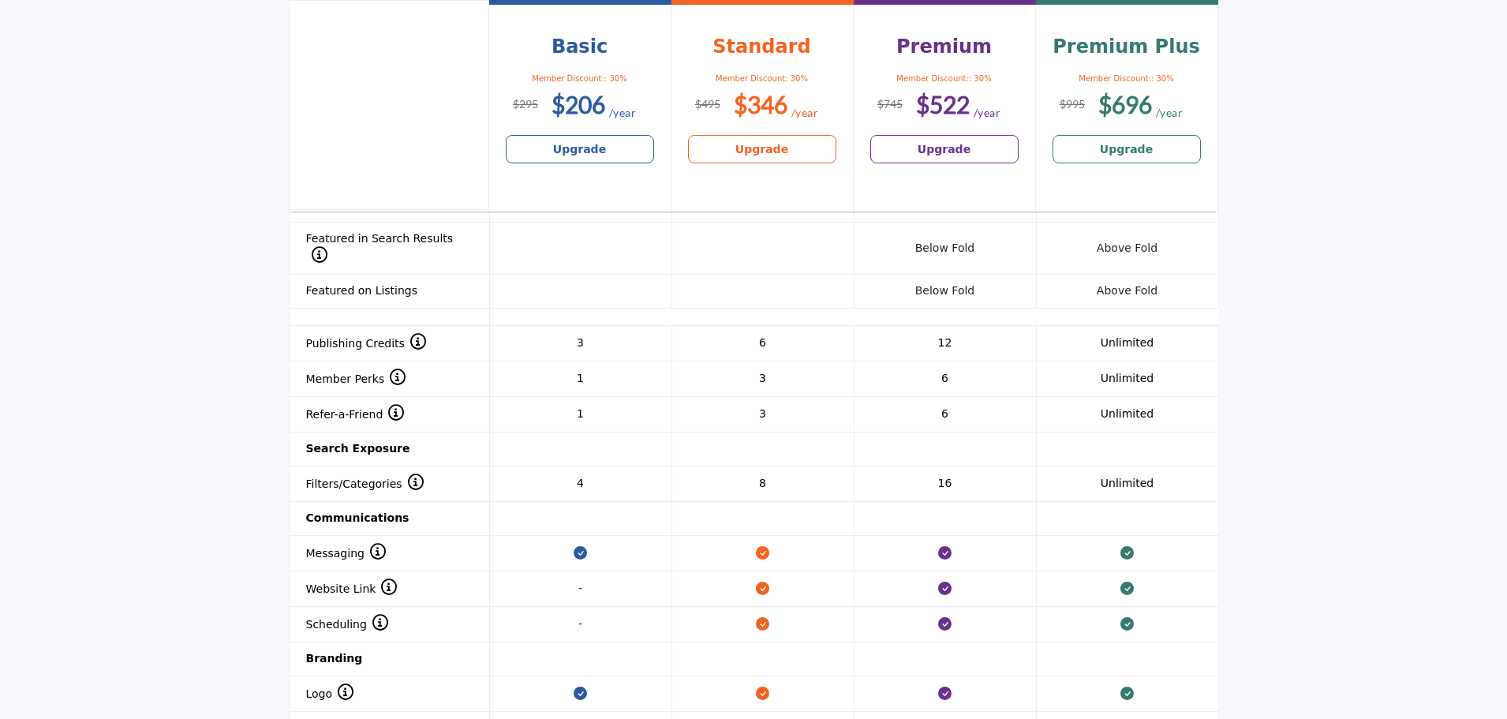 The image size is (1507, 719). Describe the element at coordinates (352, 589) in the screenshot. I see `span: Website Link` at that location.